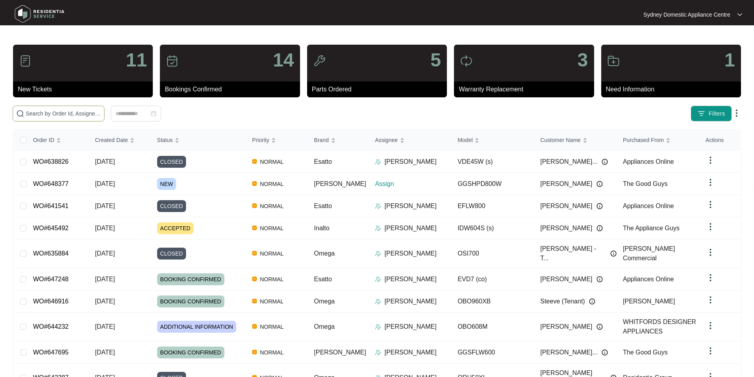 This screenshot has width=754, height=377. I want to click on td: OBO960XB, so click(492, 302).